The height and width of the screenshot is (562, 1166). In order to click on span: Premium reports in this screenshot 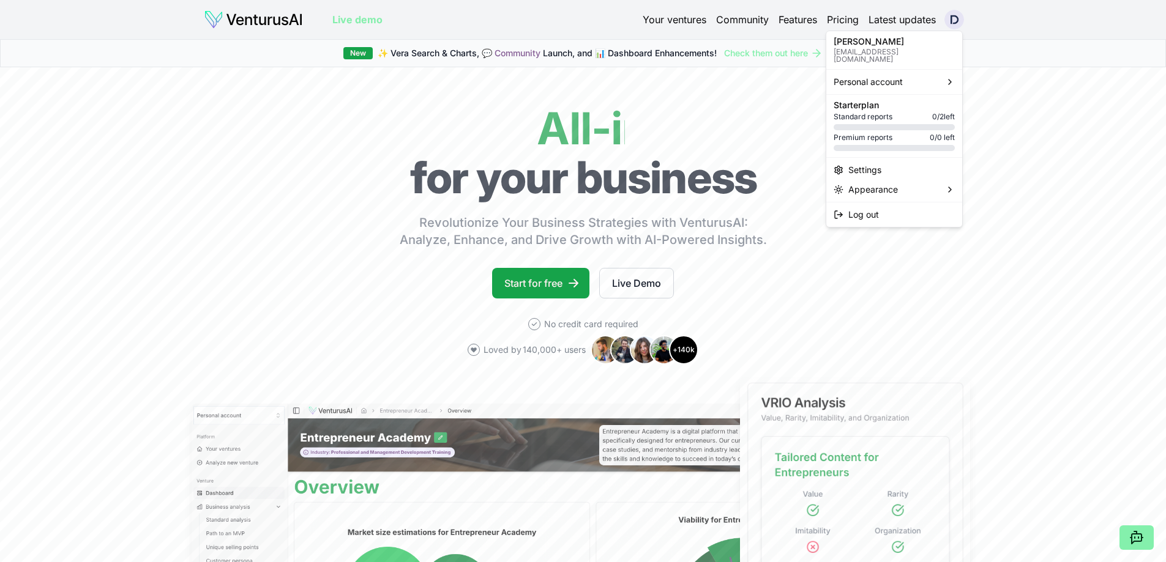, I will do `click(863, 138)`.